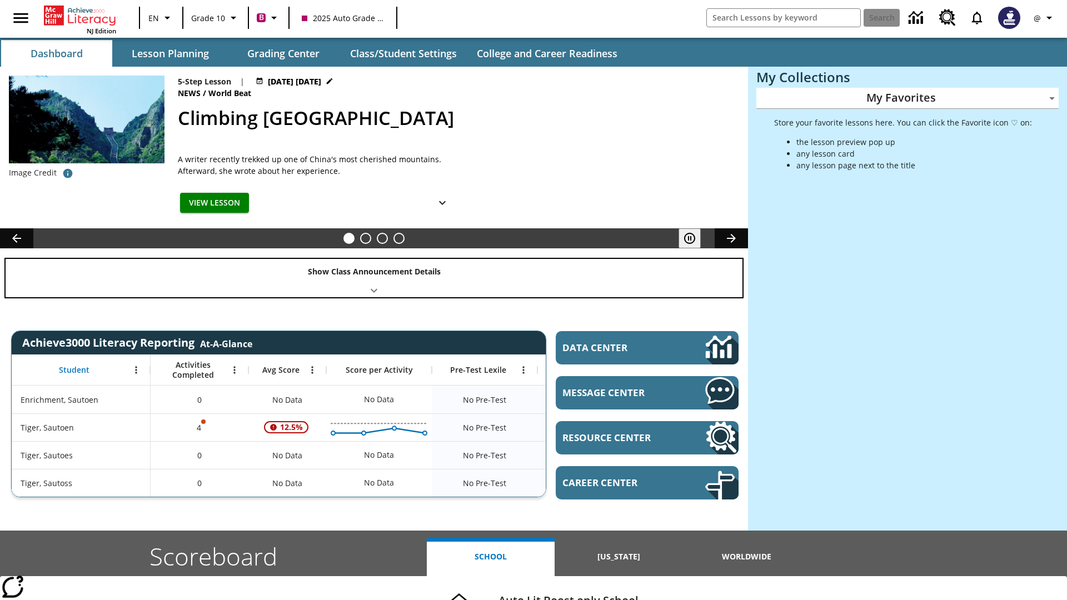  What do you see at coordinates (747, 557) in the screenshot?
I see `button: Worldwide` at bounding box center [747, 557].